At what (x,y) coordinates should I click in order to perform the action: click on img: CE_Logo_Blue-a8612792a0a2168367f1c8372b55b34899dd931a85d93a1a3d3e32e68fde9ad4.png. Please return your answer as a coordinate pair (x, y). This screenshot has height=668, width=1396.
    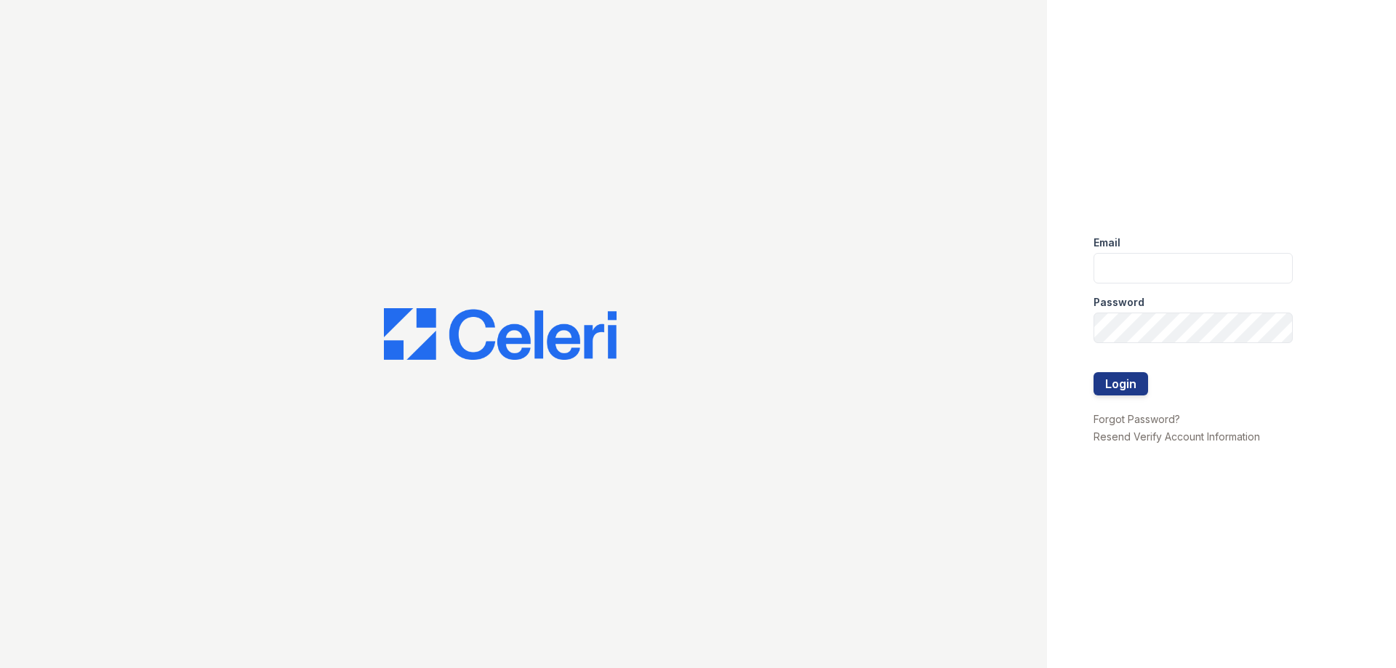
    Looking at the image, I should click on (500, 334).